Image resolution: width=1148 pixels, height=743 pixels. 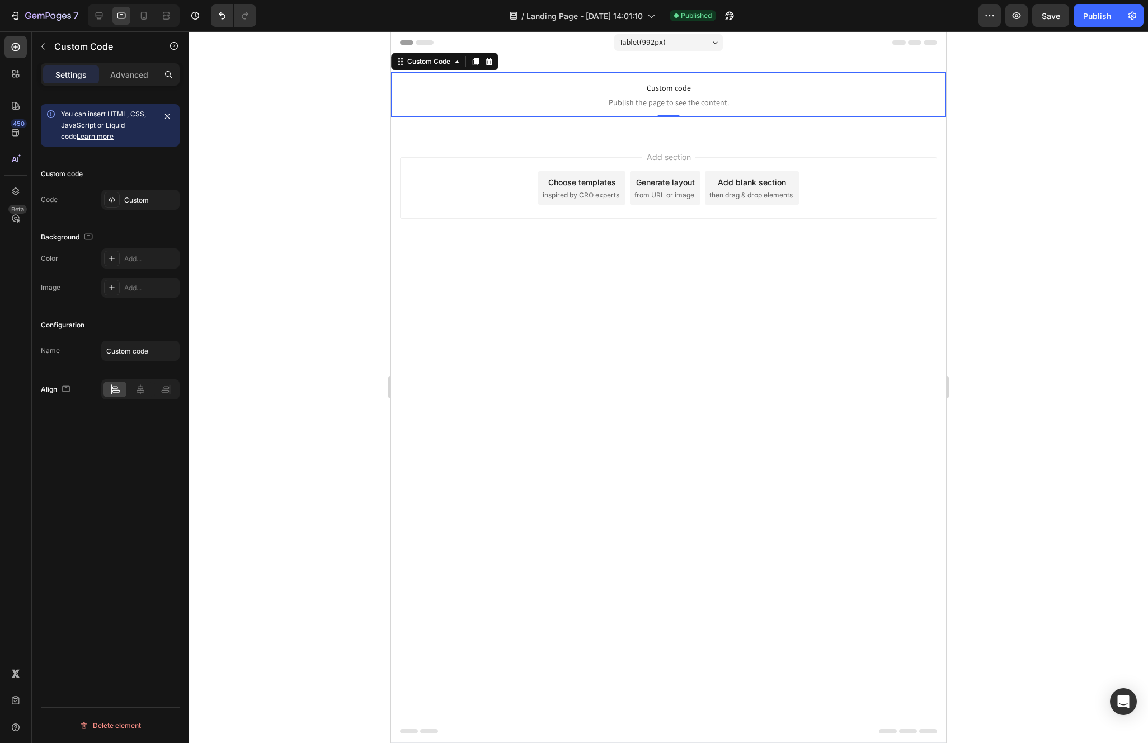 I want to click on div: Publish, so click(x=1097, y=16).